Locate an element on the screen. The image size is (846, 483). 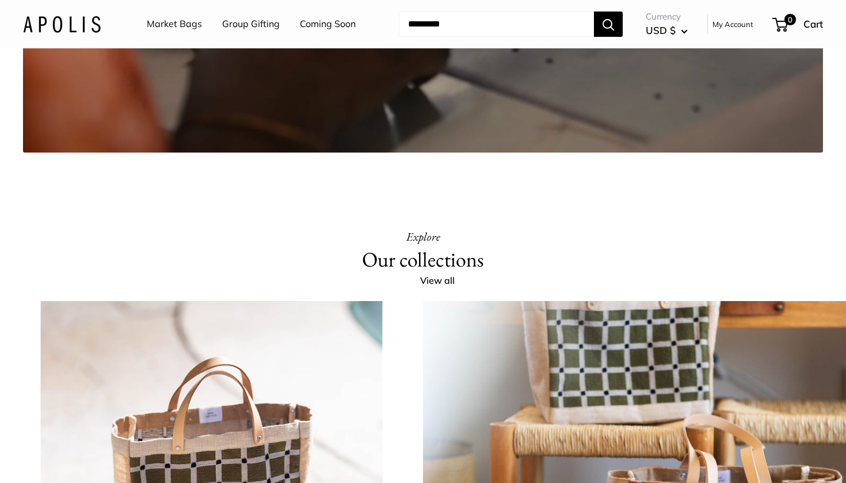
input: Search... is located at coordinates (496, 24).